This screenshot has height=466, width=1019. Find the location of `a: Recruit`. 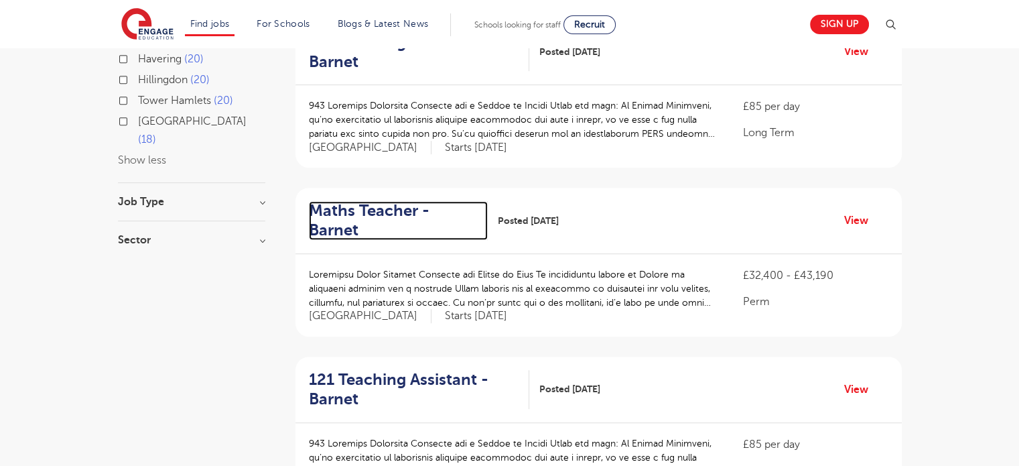

a: Recruit is located at coordinates (590, 25).